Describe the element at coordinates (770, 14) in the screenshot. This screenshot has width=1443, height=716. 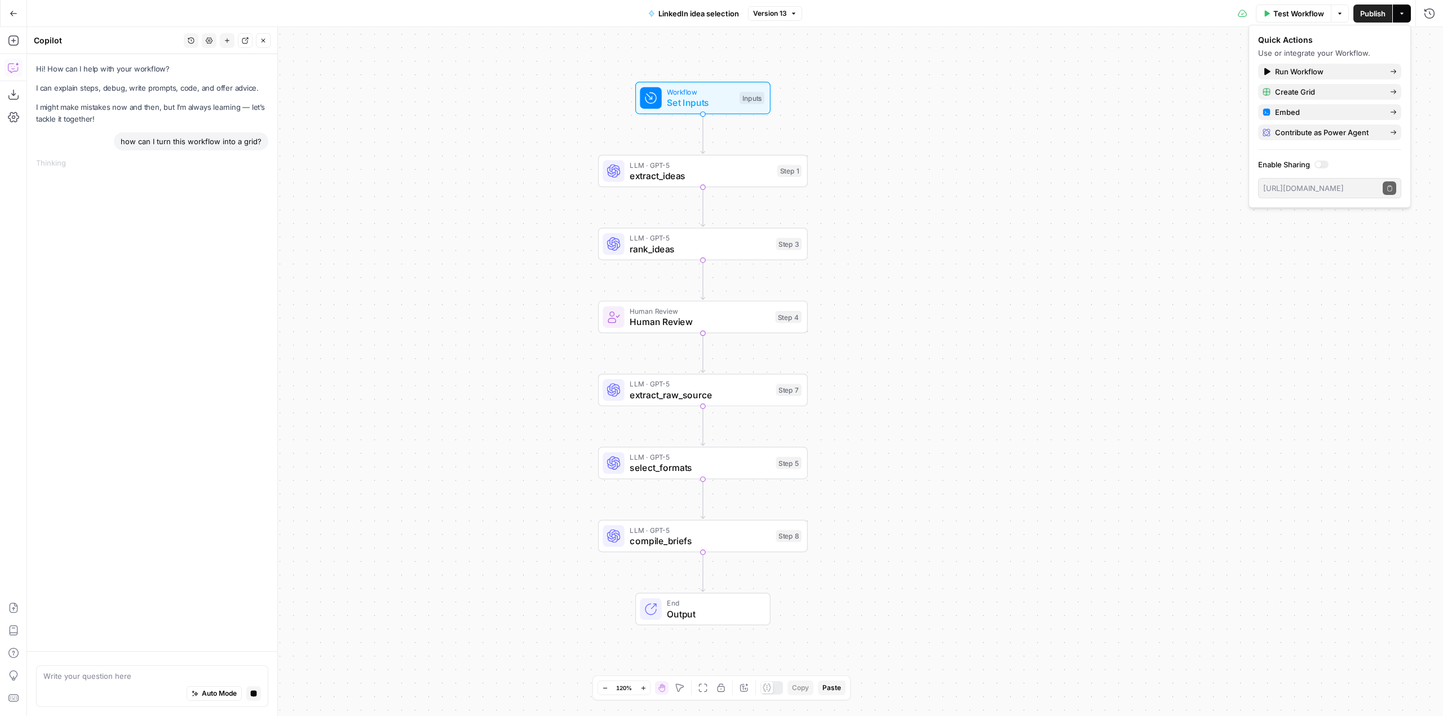
I see `span: Version 13` at that location.